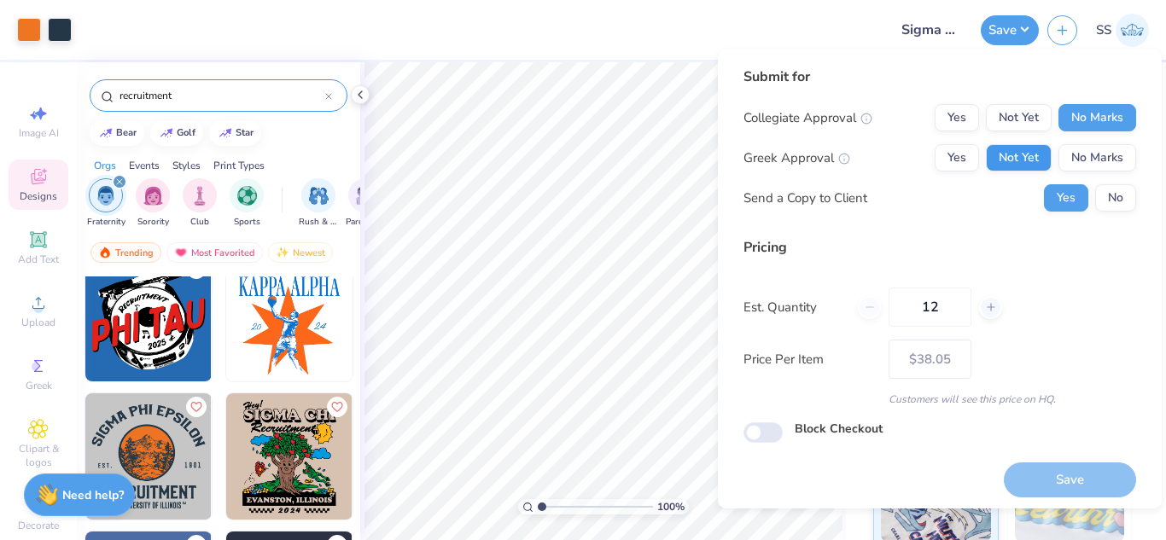 This screenshot has width=1166, height=540. I want to click on span: 100 %, so click(671, 507).